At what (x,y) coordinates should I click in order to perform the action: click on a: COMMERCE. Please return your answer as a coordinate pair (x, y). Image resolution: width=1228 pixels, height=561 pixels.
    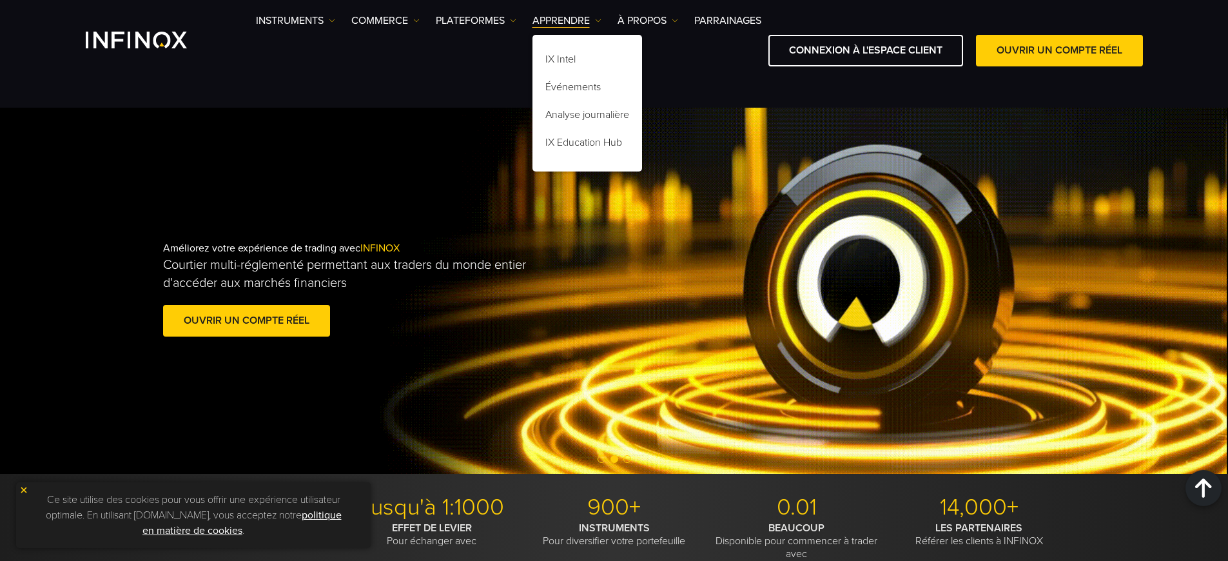
    Looking at the image, I should click on (386, 21).